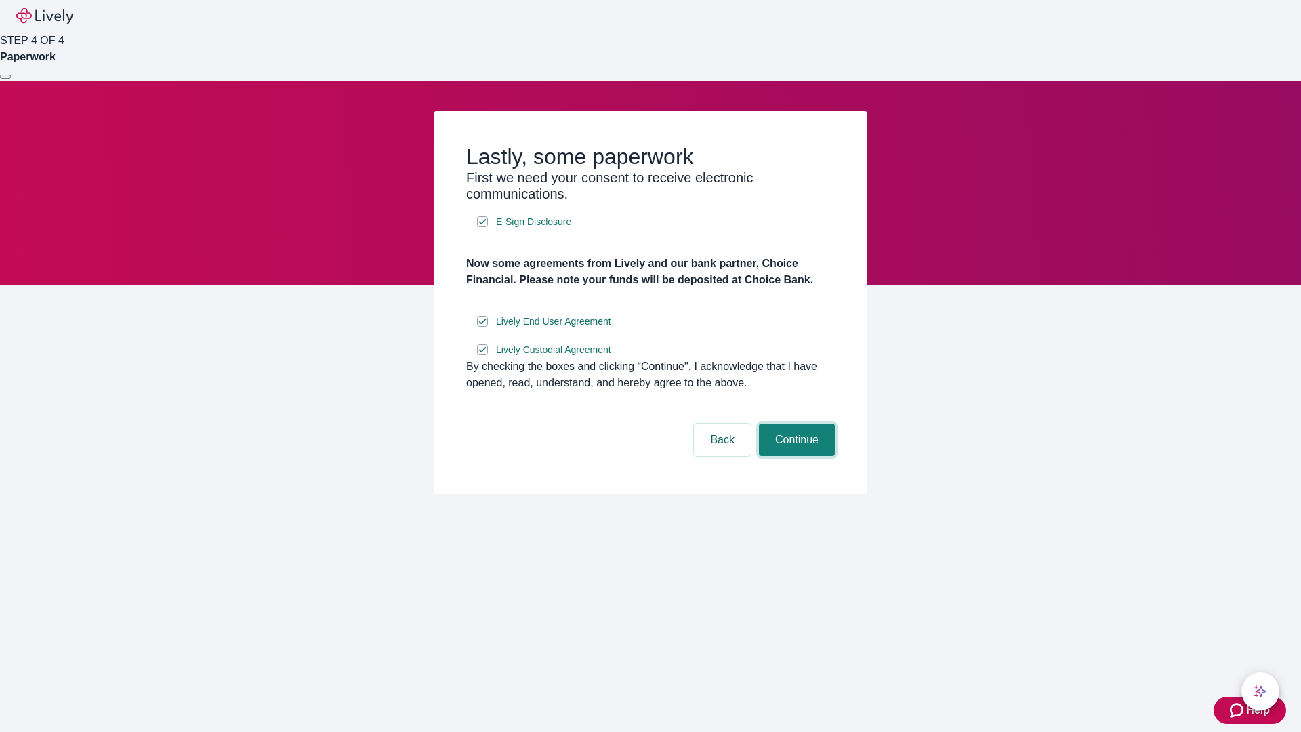 This screenshot has height=732, width=1301. I want to click on h3: First we need your consent to receive electronic communications., so click(650, 186).